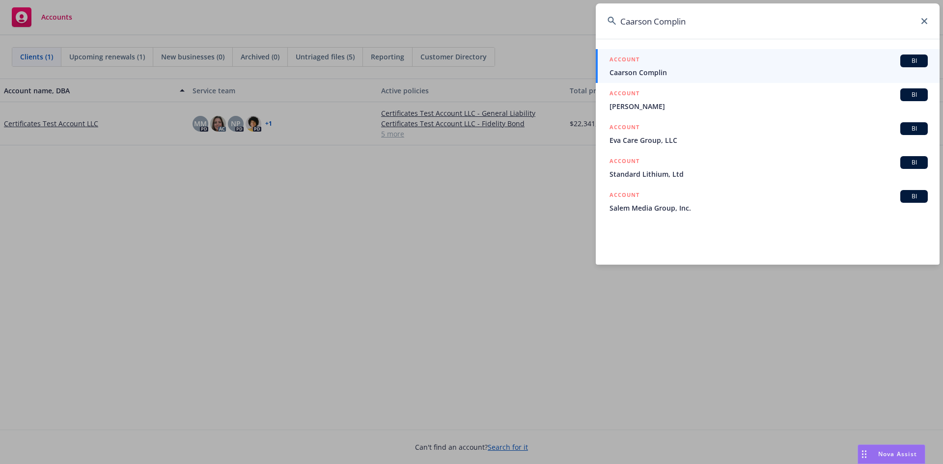 Image resolution: width=943 pixels, height=464 pixels. Describe the element at coordinates (768, 66) in the screenshot. I see `a: ACCOUNTBICaarson Complin` at that location.